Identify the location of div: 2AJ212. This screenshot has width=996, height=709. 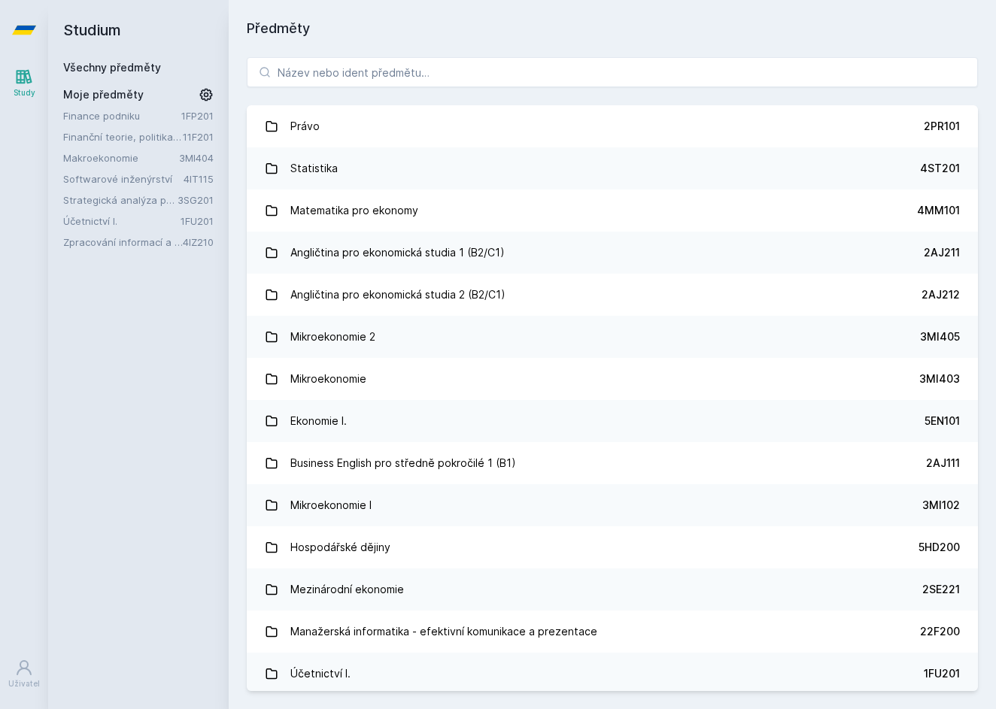
(940, 295).